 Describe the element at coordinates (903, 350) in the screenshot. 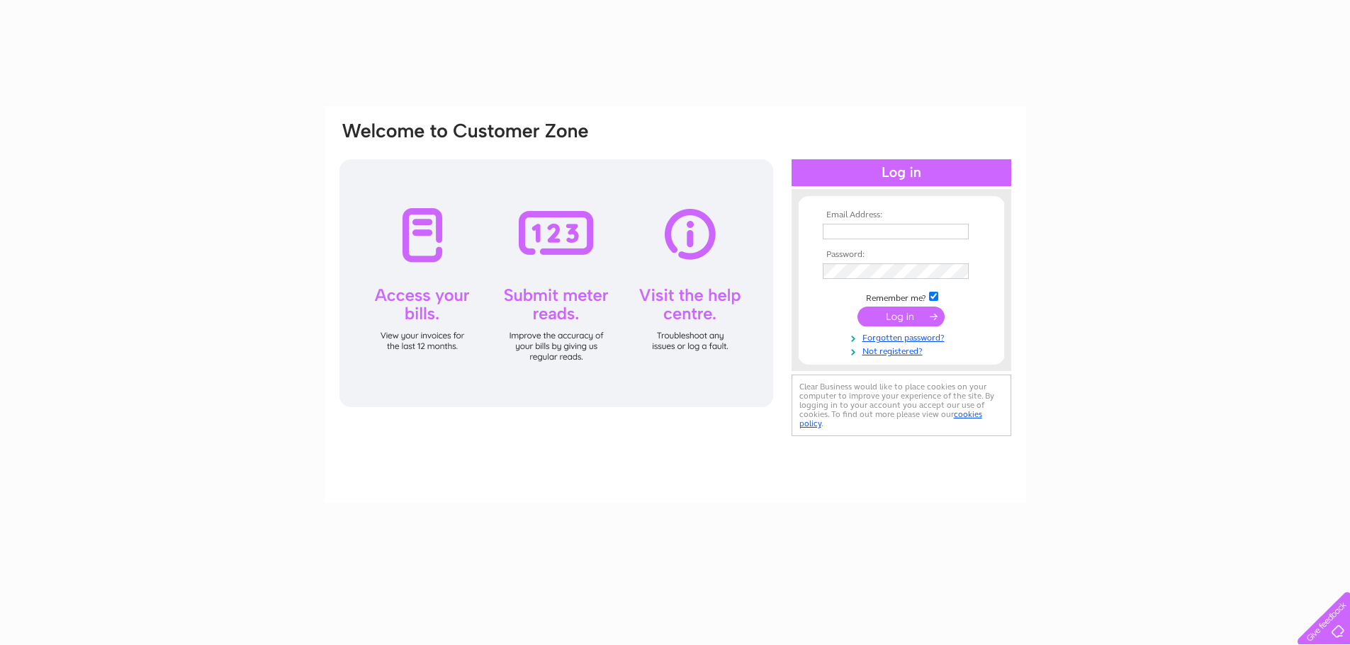

I see `a: Not registered?` at that location.